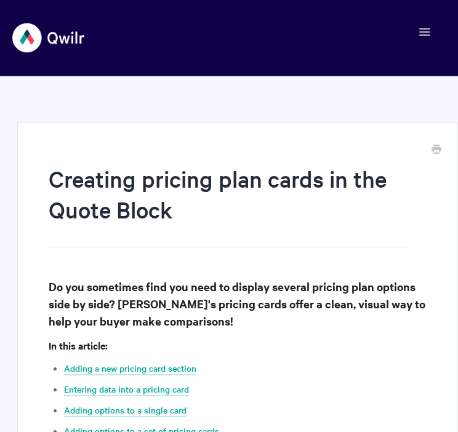 Image resolution: width=458 pixels, height=432 pixels. Describe the element at coordinates (125, 411) in the screenshot. I see `a: Adding options to a single card` at that location.